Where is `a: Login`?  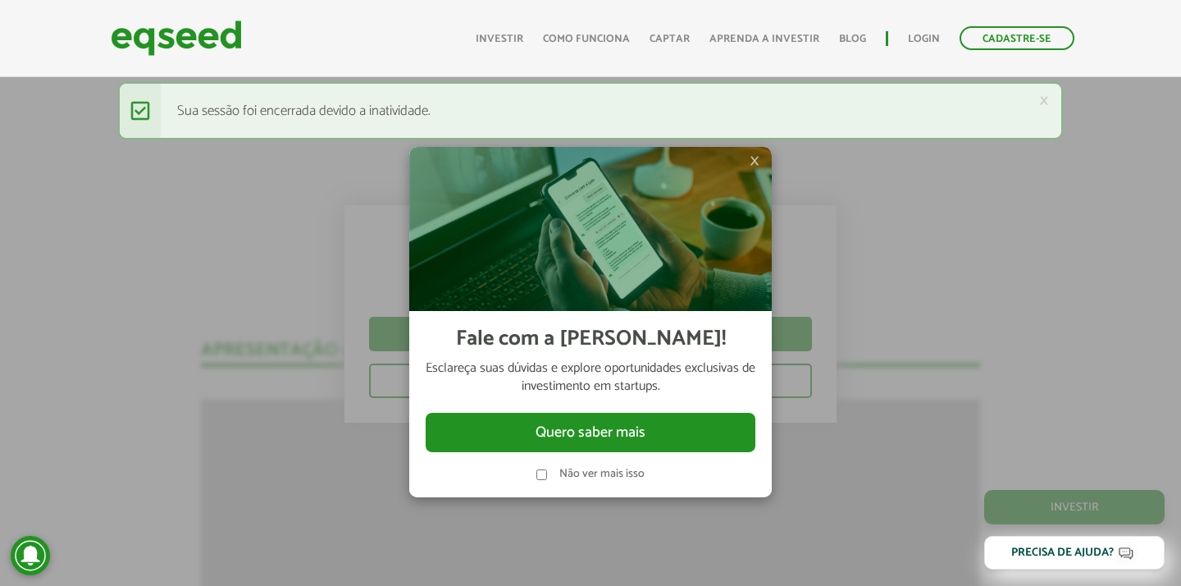 a: Login is located at coordinates (924, 39).